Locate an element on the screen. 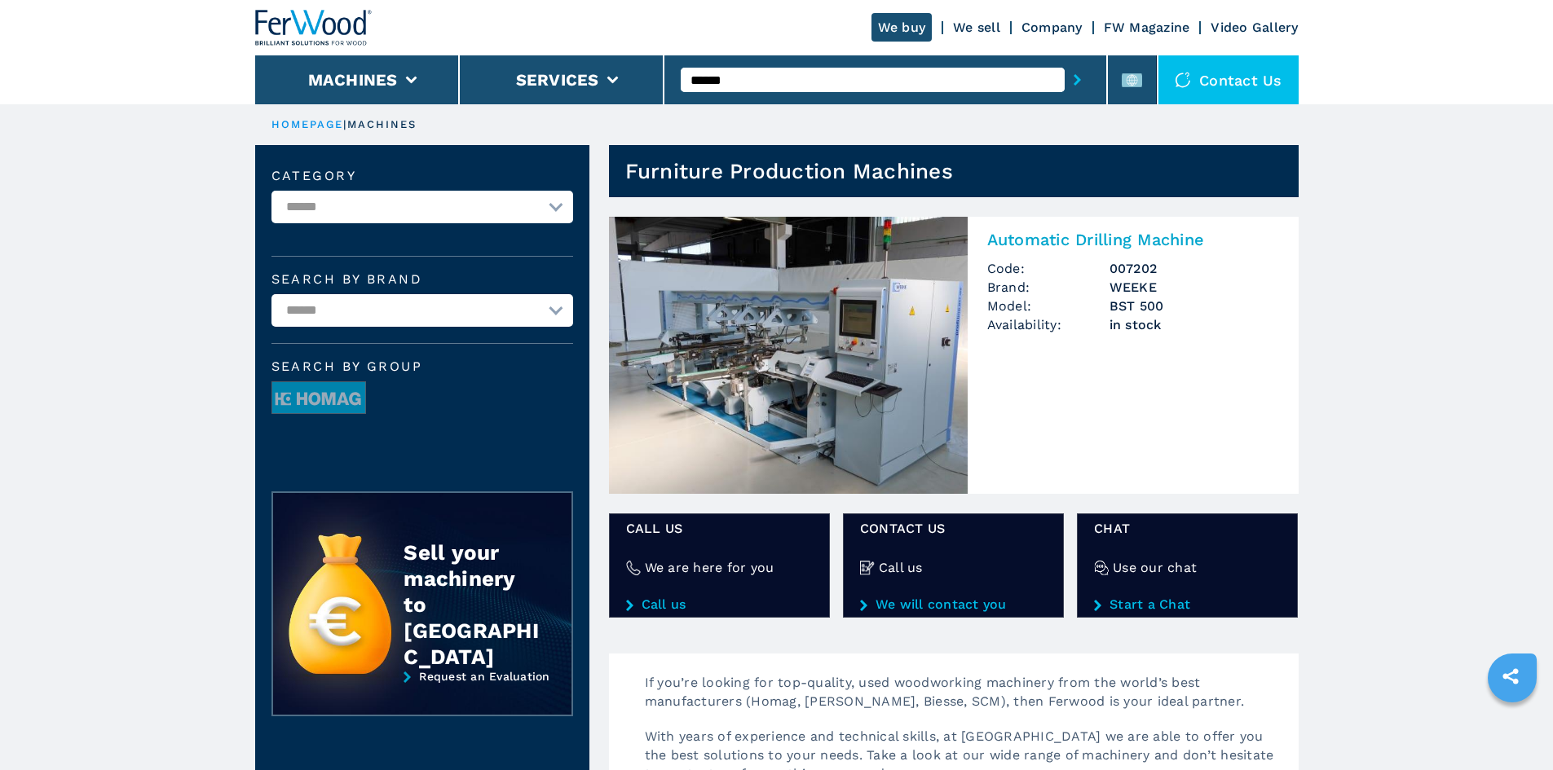  a: We sell is located at coordinates (977, 27).